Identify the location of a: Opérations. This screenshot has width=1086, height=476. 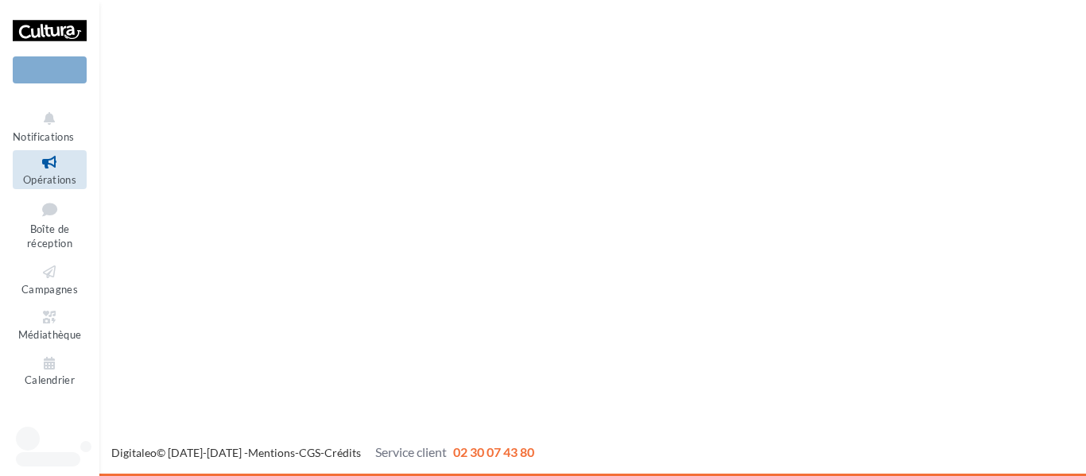
(49, 169).